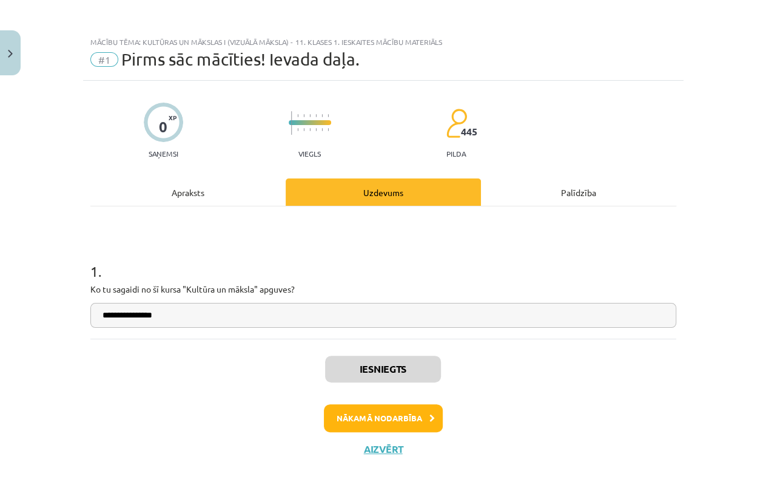 The height and width of the screenshot is (499, 766). I want to click on p: Saņemsi, so click(163, 154).